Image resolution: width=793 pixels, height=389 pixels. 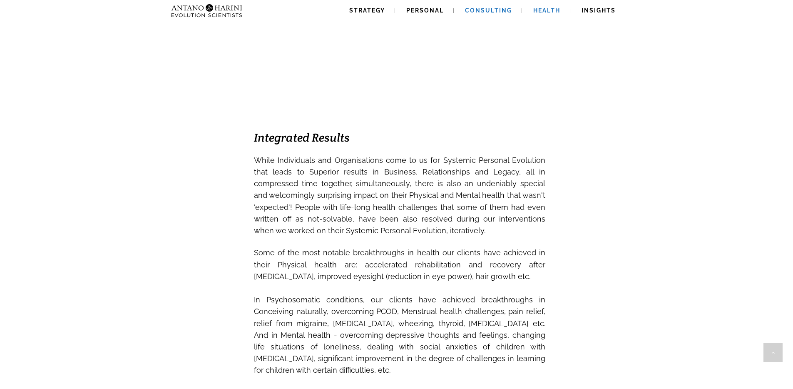 What do you see at coordinates (425, 10) in the screenshot?
I see `span: Personal` at bounding box center [425, 10].